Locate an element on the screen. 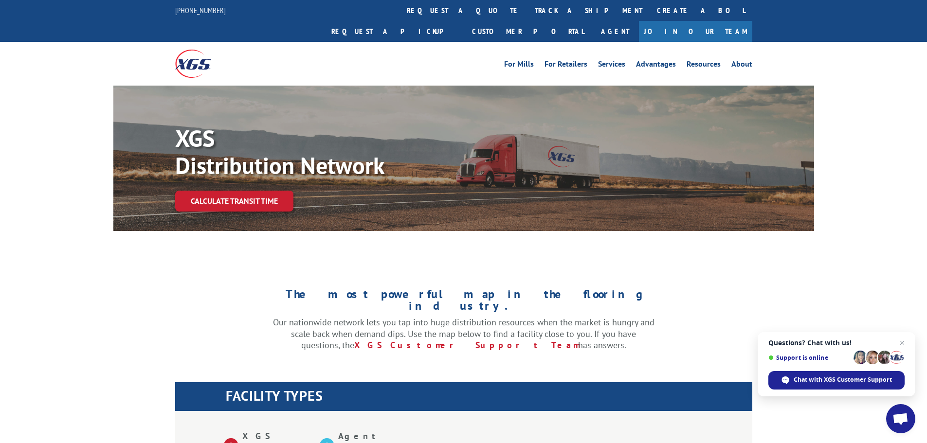 This screenshot has width=927, height=443. h1: FACILITY TYPES is located at coordinates (489, 398).